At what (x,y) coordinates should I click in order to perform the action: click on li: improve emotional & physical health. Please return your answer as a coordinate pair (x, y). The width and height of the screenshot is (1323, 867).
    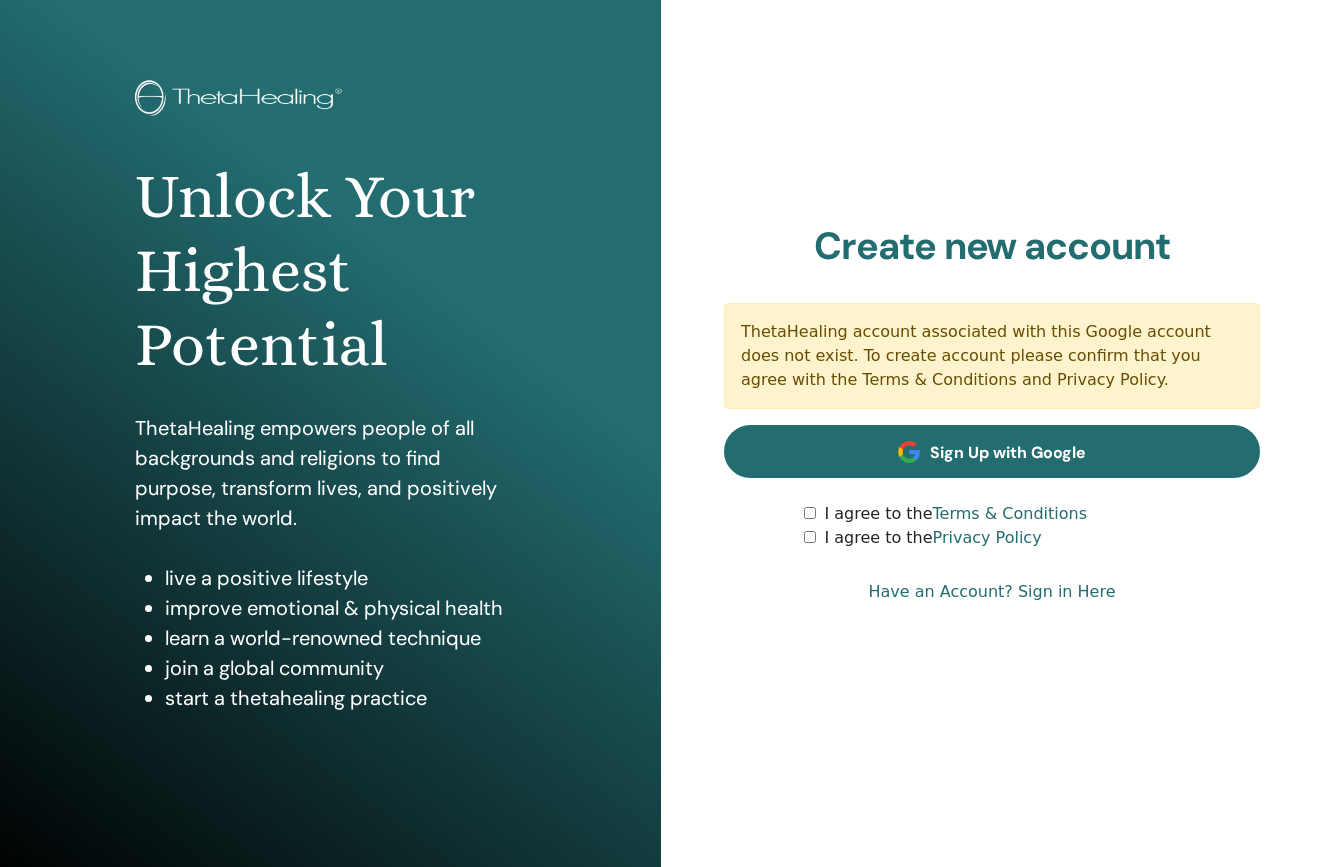
    Looking at the image, I should click on (345, 608).